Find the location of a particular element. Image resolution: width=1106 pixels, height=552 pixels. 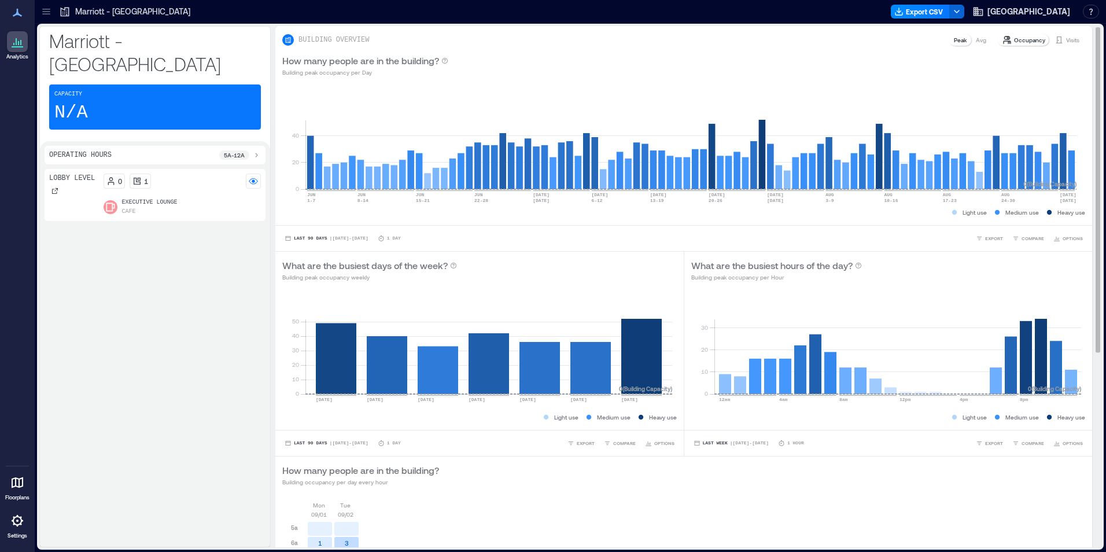

p: 5a is located at coordinates (295, 528).